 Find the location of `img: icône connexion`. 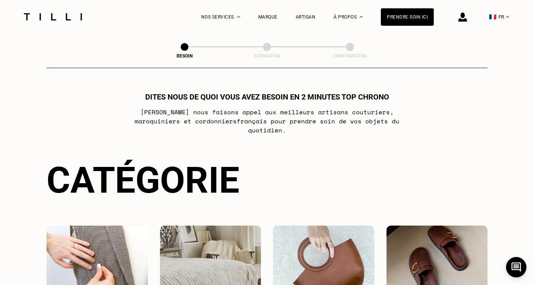

img: icône connexion is located at coordinates (462, 17).